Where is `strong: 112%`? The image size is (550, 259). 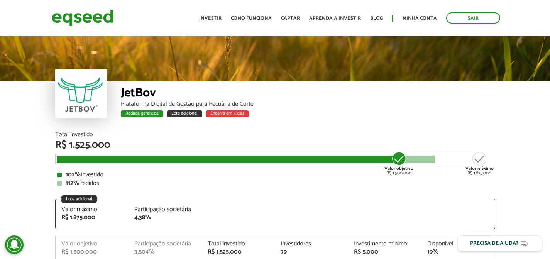 strong: 112% is located at coordinates (72, 183).